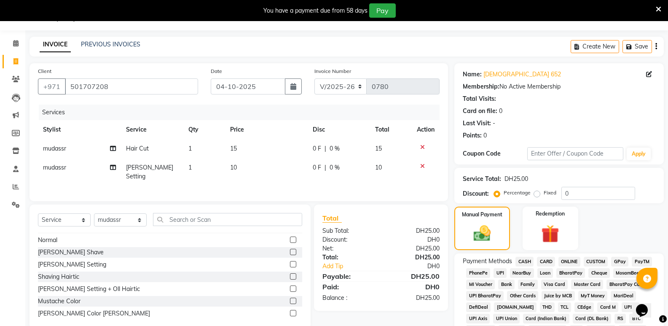  Describe the element at coordinates (524, 261) in the screenshot. I see `span: CASH` at that location.